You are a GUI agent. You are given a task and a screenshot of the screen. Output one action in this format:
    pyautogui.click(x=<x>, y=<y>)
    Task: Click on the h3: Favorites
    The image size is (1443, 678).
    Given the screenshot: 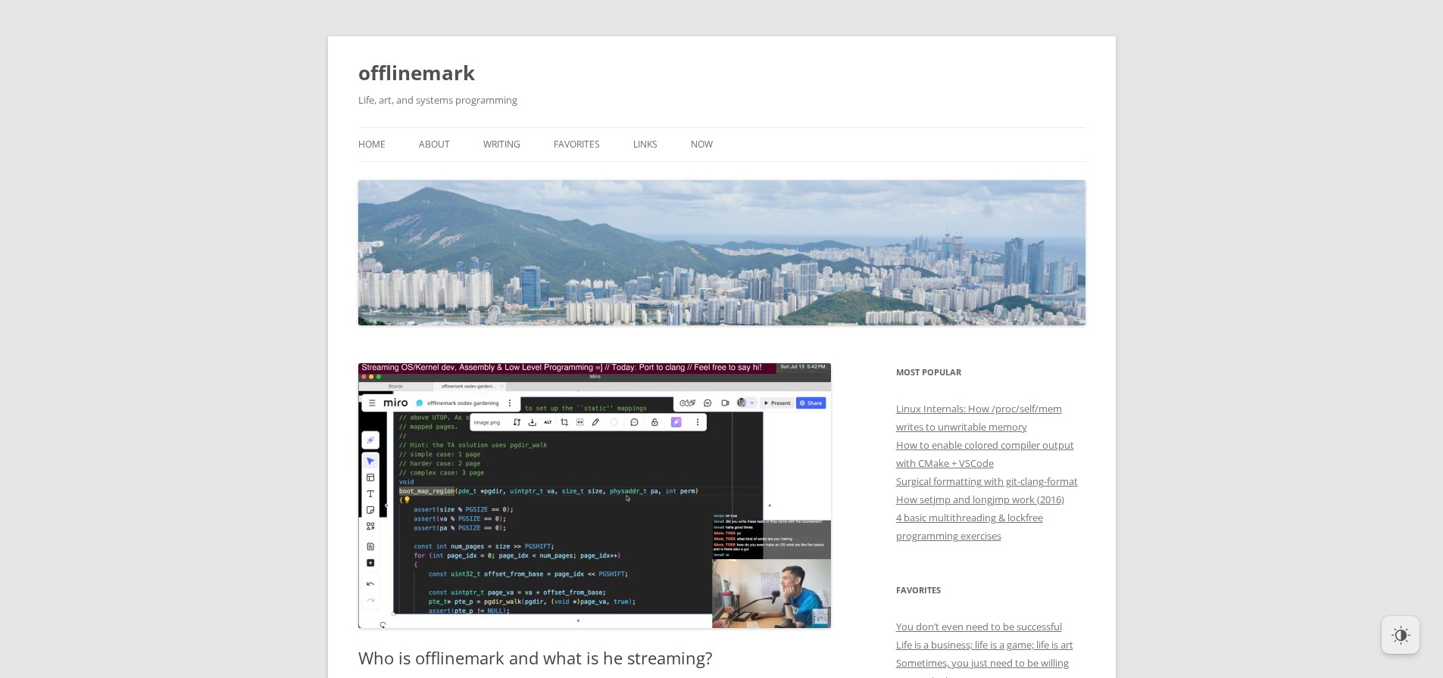 What is the action you would take?
    pyautogui.click(x=990, y=591)
    